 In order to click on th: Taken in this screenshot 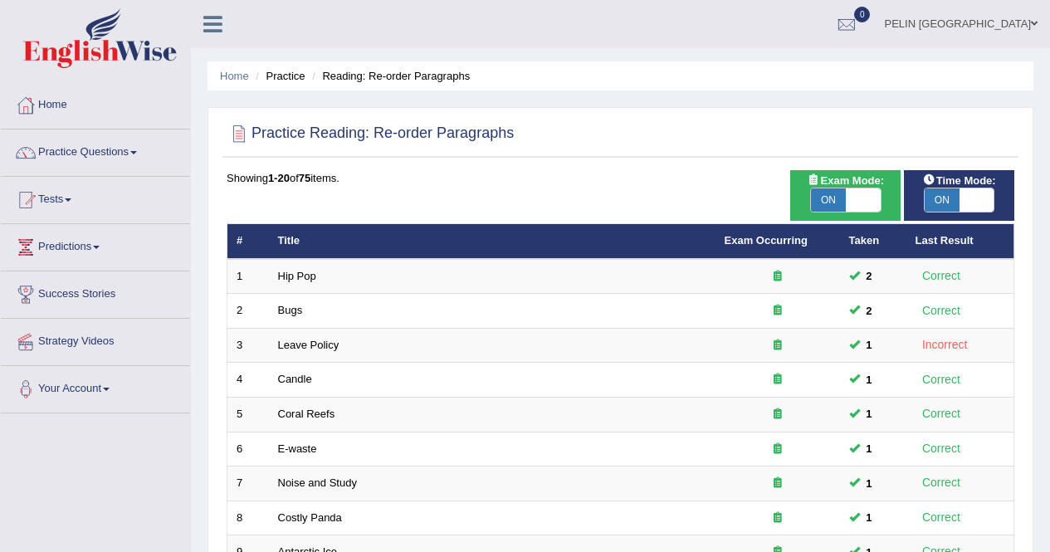, I will do `click(873, 241)`.